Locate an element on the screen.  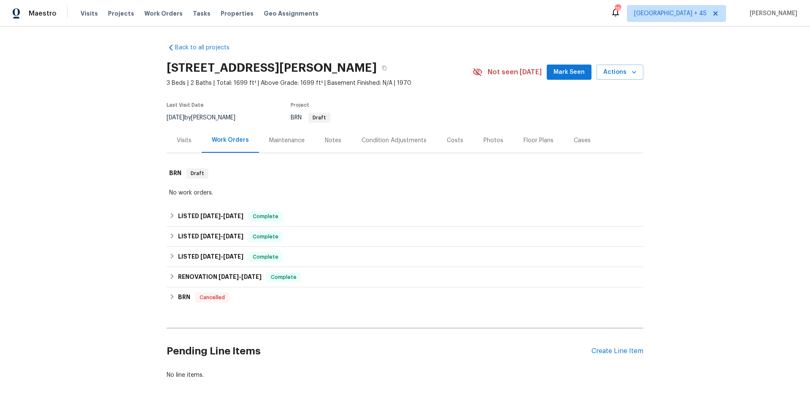
span: Last Visit Date is located at coordinates (185, 105).